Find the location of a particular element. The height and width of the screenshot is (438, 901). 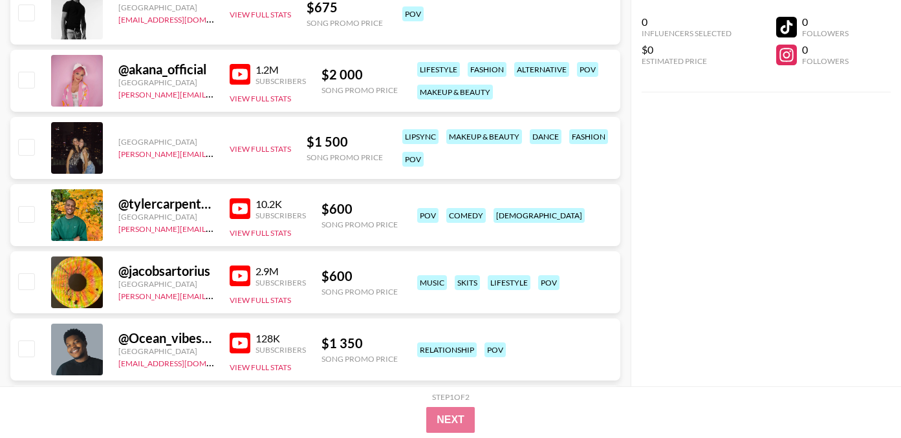

div: $ 1 350 is located at coordinates (360, 343).